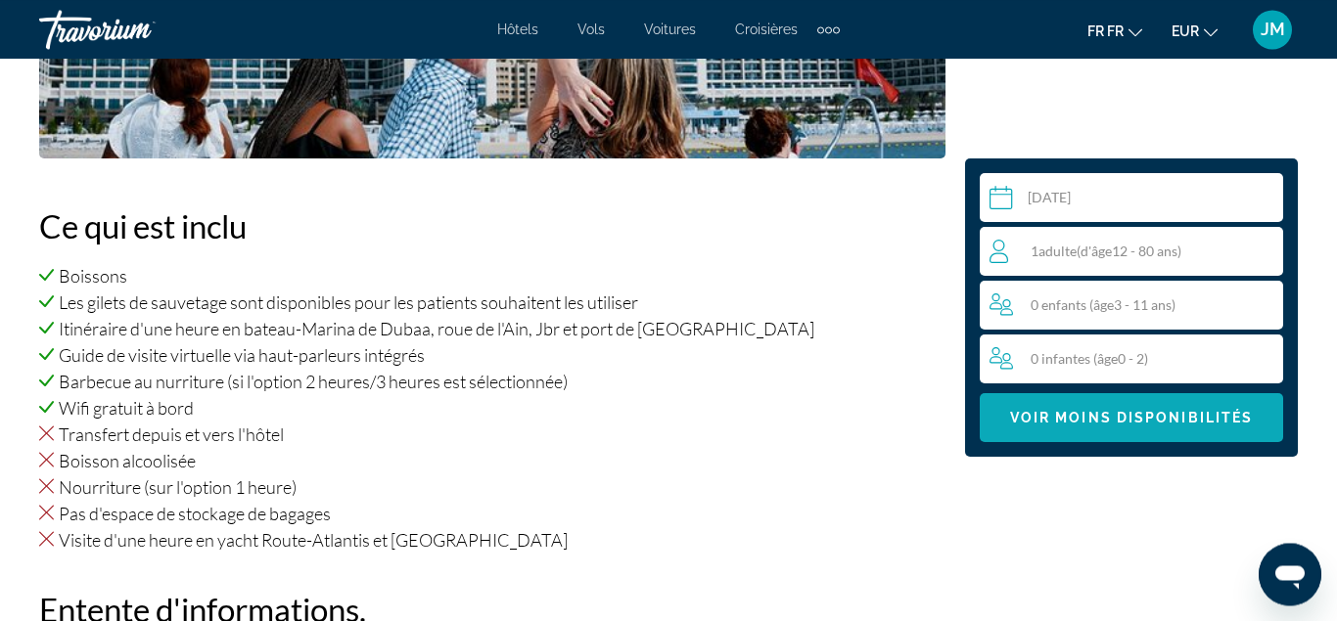  What do you see at coordinates (492, 408) in the screenshot?
I see `li: Wifi gratuit à bord` at bounding box center [492, 408].